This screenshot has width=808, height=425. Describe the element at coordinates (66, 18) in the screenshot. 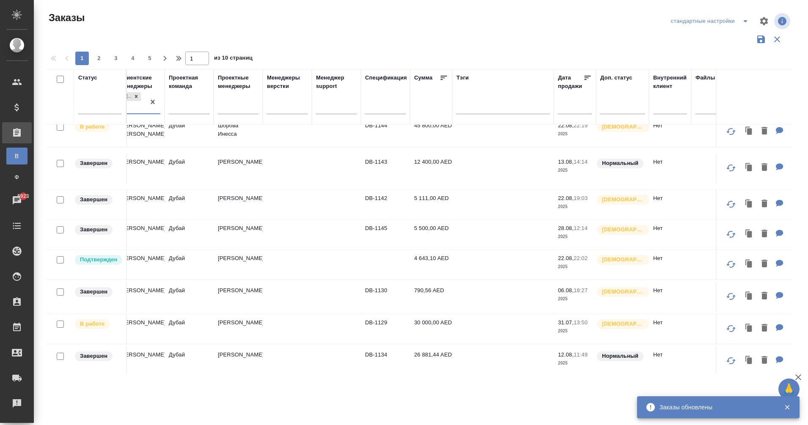

I see `span: Заказы` at that location.